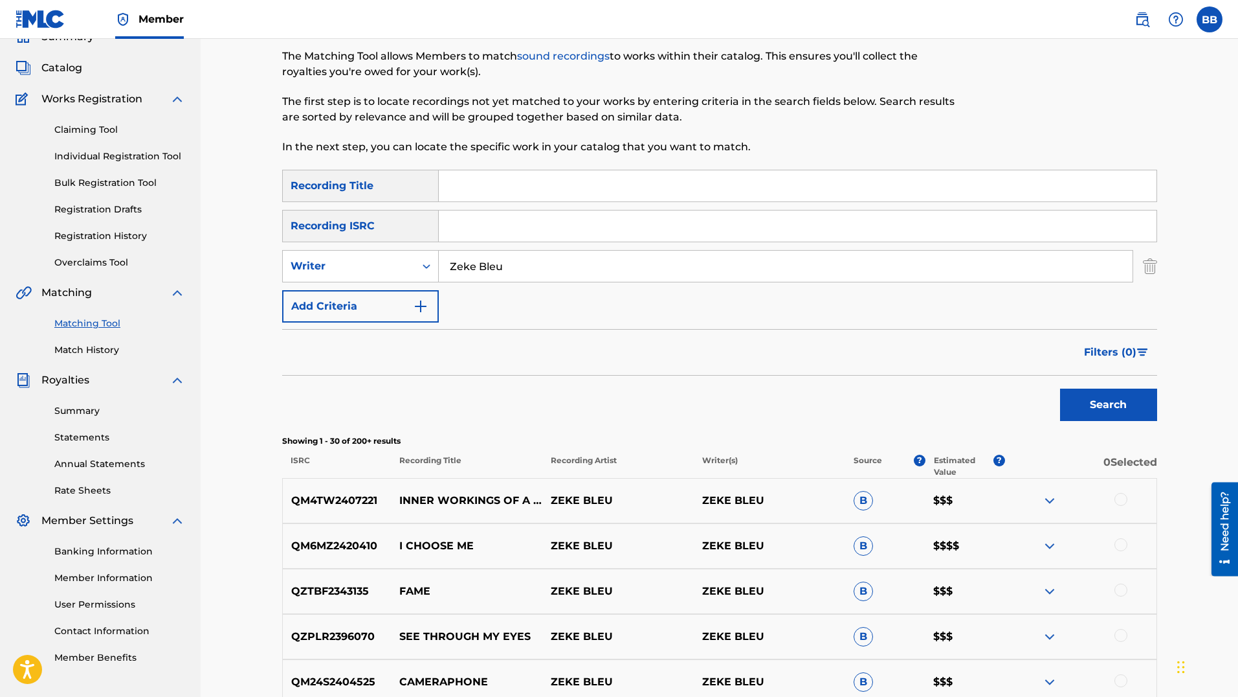 The image size is (1238, 697). I want to click on img: Delete Criterion, so click(1150, 266).